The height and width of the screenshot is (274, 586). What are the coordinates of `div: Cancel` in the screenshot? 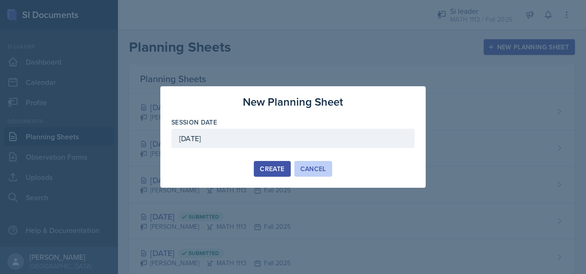 It's located at (313, 169).